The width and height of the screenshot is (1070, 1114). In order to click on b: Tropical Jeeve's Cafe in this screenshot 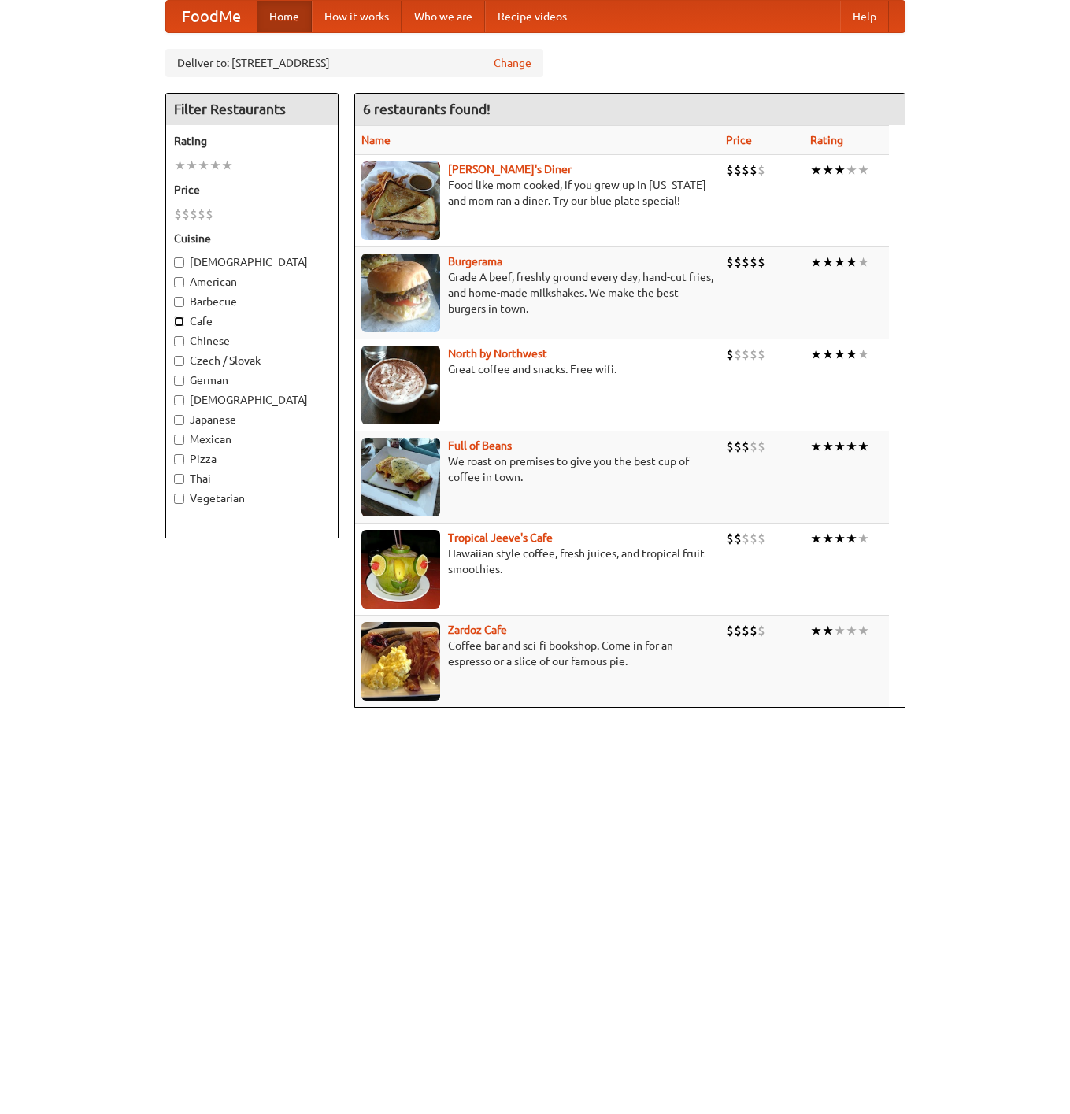, I will do `click(500, 538)`.